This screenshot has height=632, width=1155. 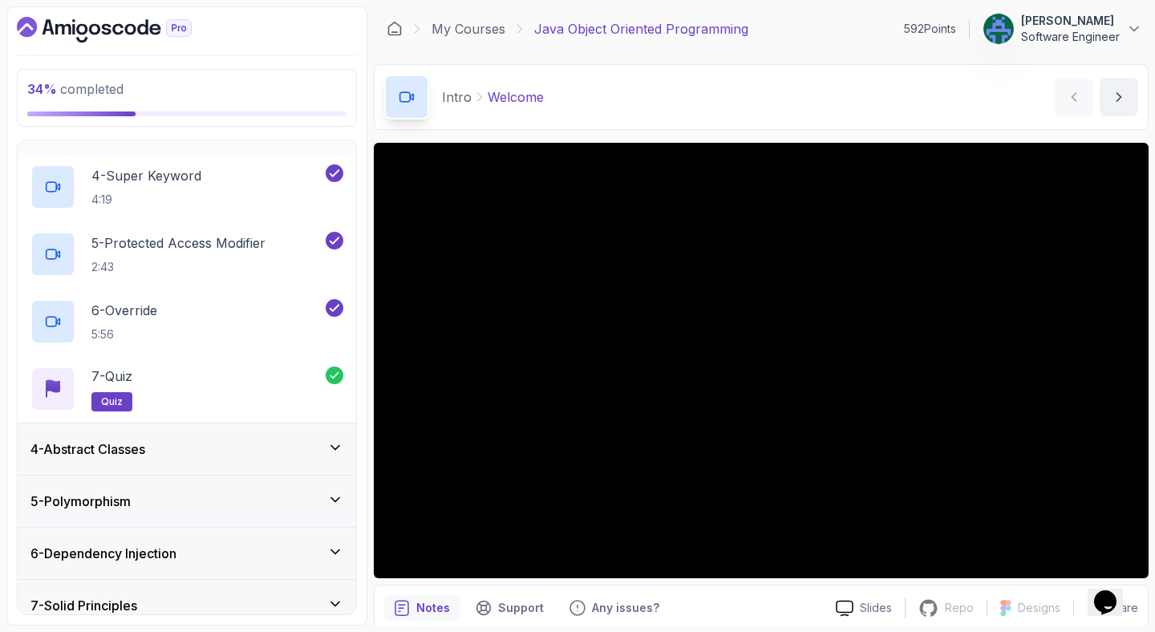 I want to click on button: 5-Protected Access Modifier2:43, so click(x=187, y=254).